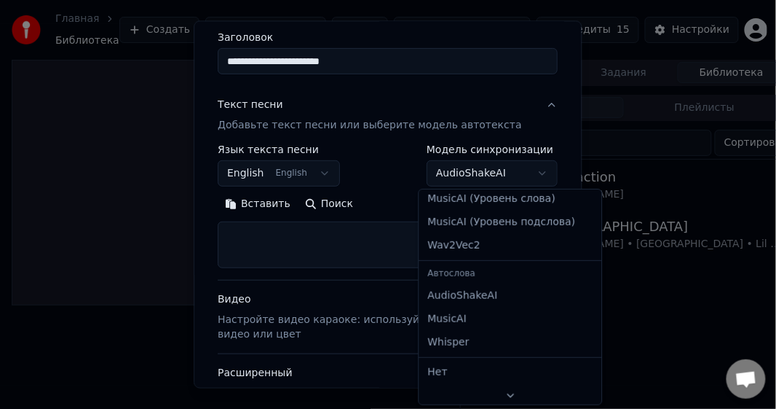  I want to click on span: Нет, so click(438, 372).